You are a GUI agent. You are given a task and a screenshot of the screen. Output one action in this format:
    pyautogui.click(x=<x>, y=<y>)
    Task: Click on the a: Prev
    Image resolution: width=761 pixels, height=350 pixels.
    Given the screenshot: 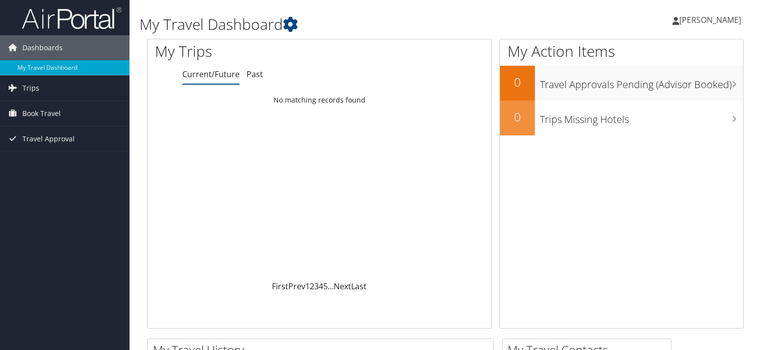 What is the action you would take?
    pyautogui.click(x=297, y=286)
    